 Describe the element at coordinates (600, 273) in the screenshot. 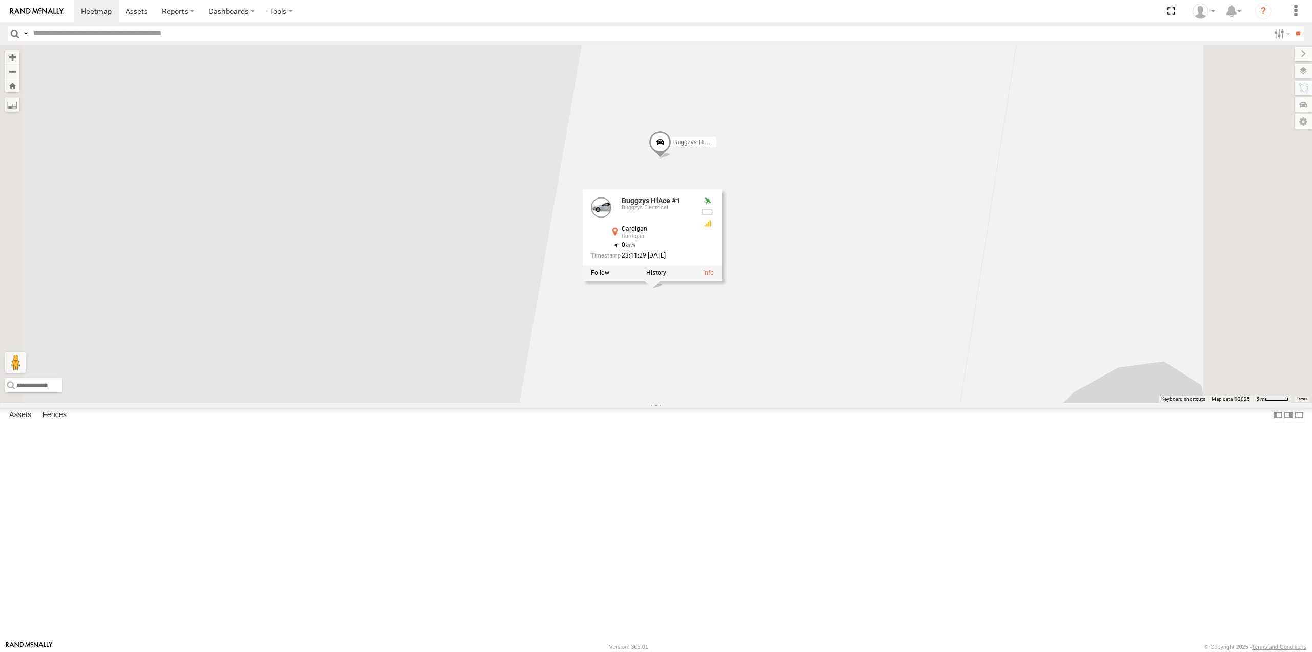

I see `label: Realtime tracking of Asset` at that location.